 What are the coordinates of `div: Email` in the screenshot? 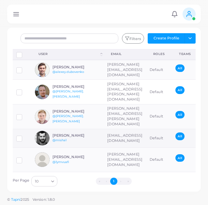 It's located at (125, 54).